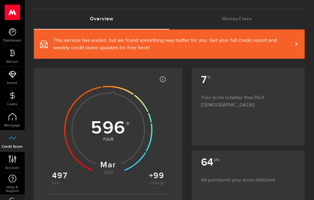 This screenshot has height=200, width=314. What do you see at coordinates (257, 98) in the screenshot?
I see `span: 7` at bounding box center [257, 98].